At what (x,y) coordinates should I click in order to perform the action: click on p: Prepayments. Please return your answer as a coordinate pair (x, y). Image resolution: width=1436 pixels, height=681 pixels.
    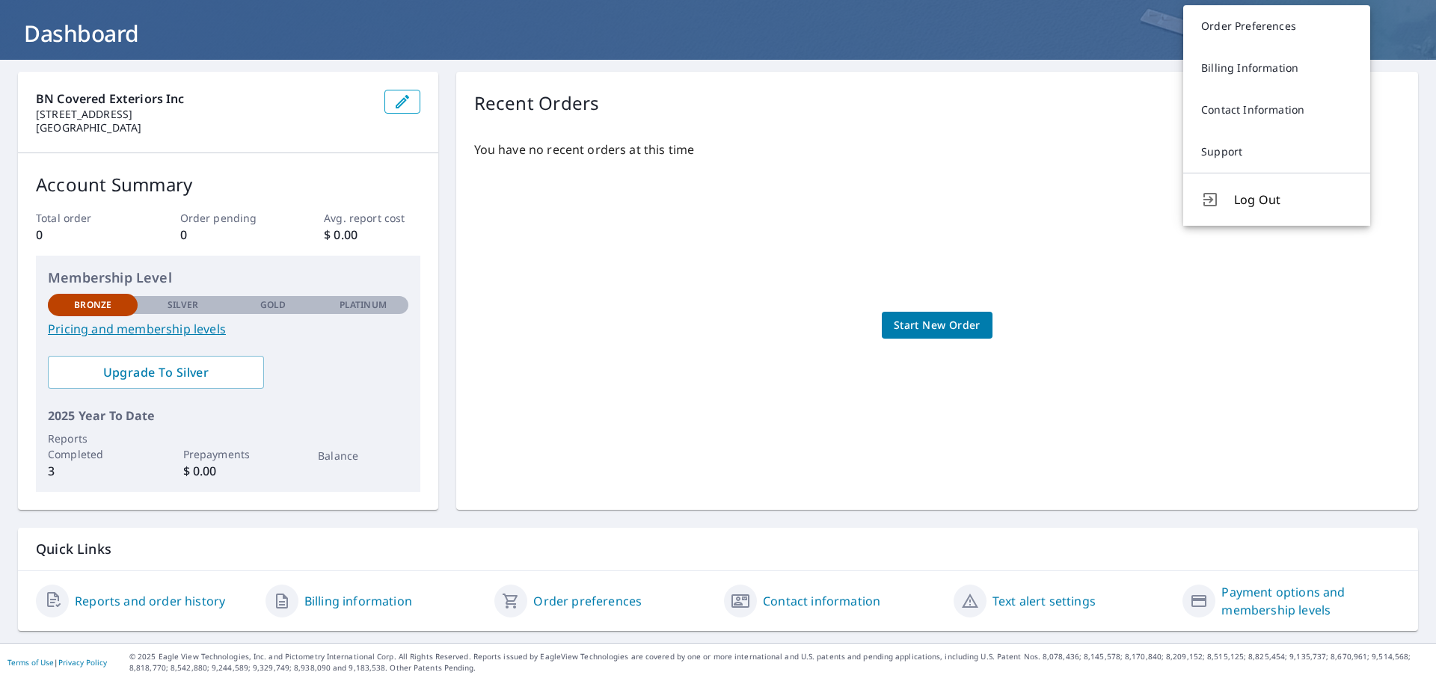
    Looking at the image, I should click on (228, 454).